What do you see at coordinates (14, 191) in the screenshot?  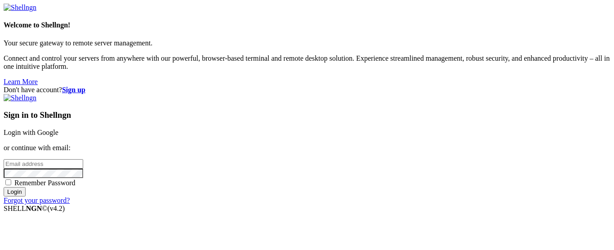 I see `input: Login` at bounding box center [14, 191].